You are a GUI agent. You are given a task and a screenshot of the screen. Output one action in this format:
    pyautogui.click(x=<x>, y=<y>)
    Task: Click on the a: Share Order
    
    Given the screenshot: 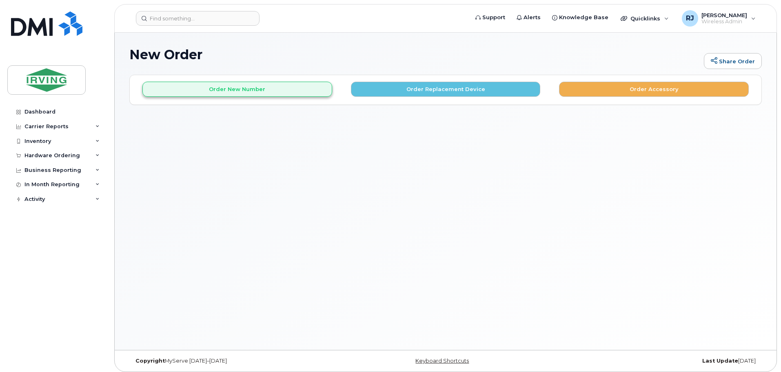 What is the action you would take?
    pyautogui.click(x=733, y=61)
    